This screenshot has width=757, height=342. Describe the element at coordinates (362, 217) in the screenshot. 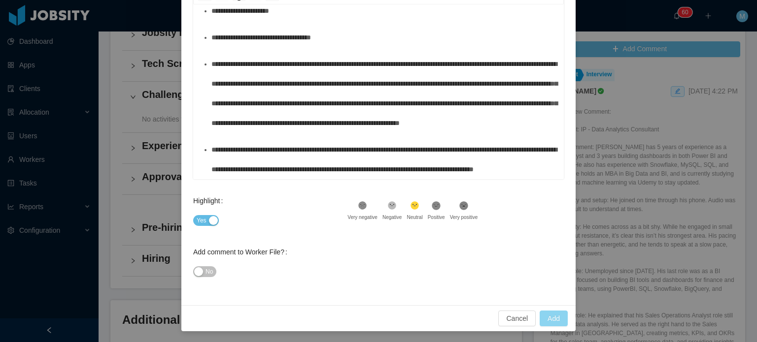

I see `div: Very negative` at that location.